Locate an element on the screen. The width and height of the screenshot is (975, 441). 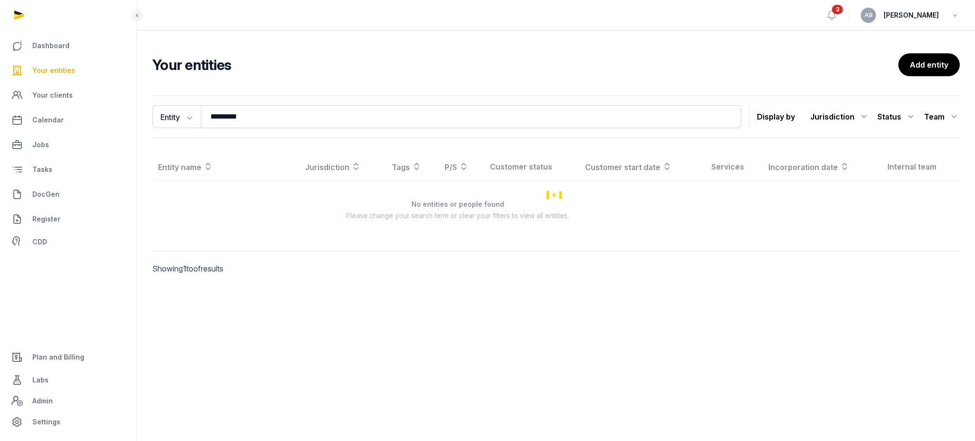
a: Add entity is located at coordinates (929, 65).